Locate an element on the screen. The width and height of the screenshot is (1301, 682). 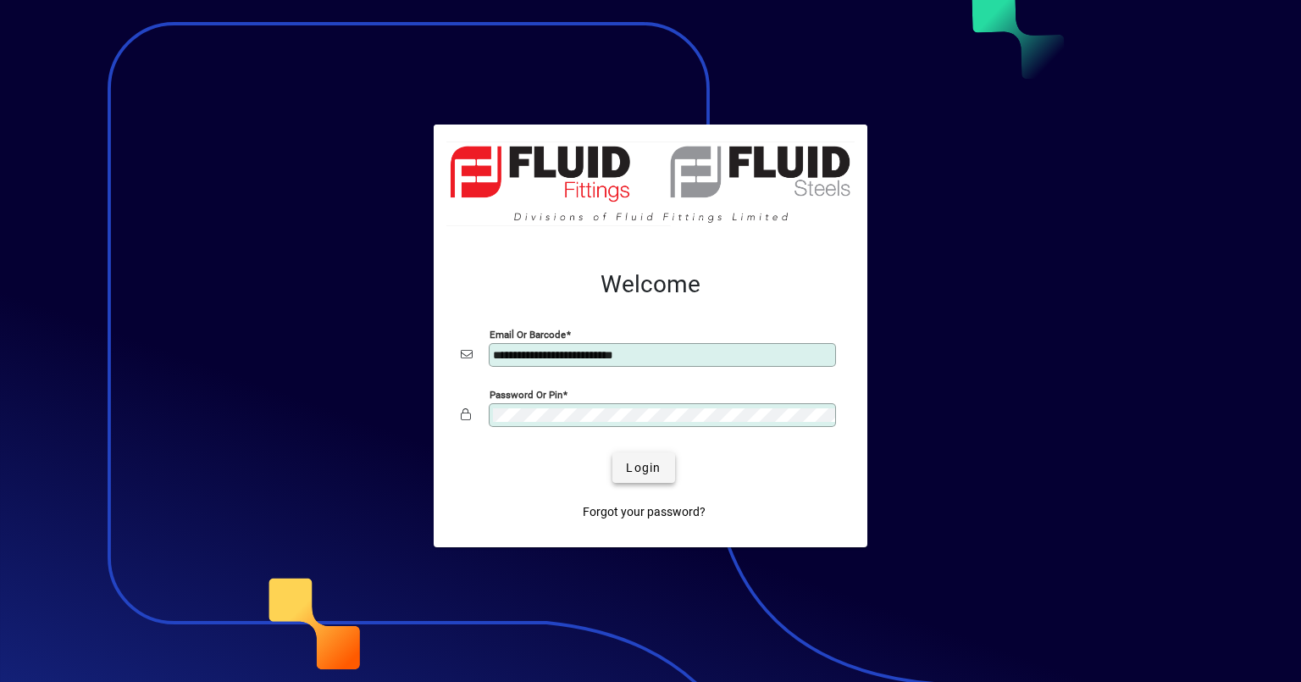
h2: Welcome is located at coordinates (650, 285).